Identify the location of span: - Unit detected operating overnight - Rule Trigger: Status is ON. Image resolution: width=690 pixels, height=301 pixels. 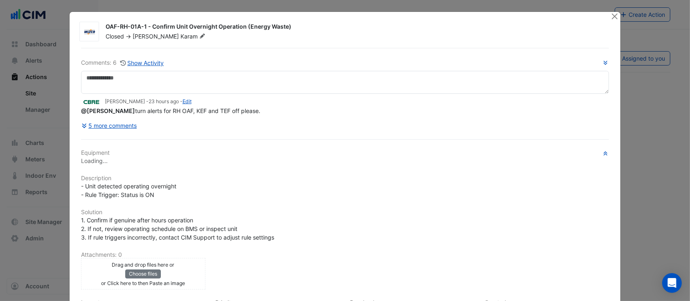
(129, 190).